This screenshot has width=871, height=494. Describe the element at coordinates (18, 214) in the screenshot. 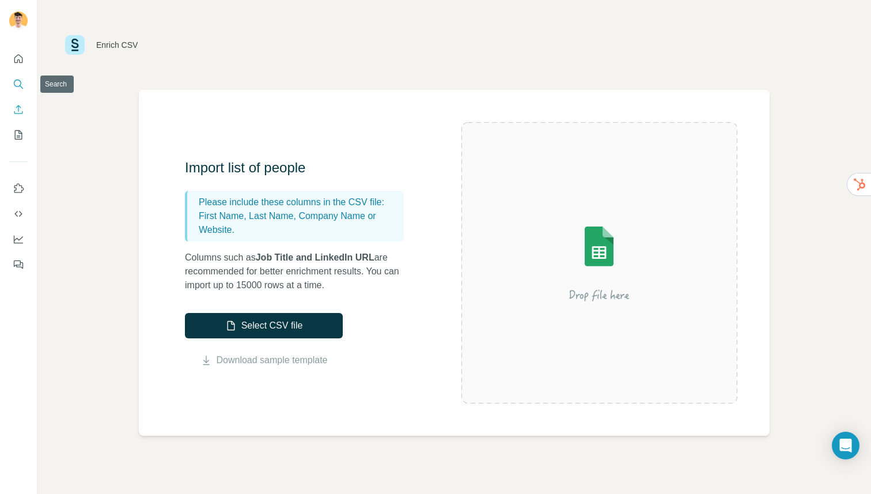

I see `button: Use Surfe API` at that location.